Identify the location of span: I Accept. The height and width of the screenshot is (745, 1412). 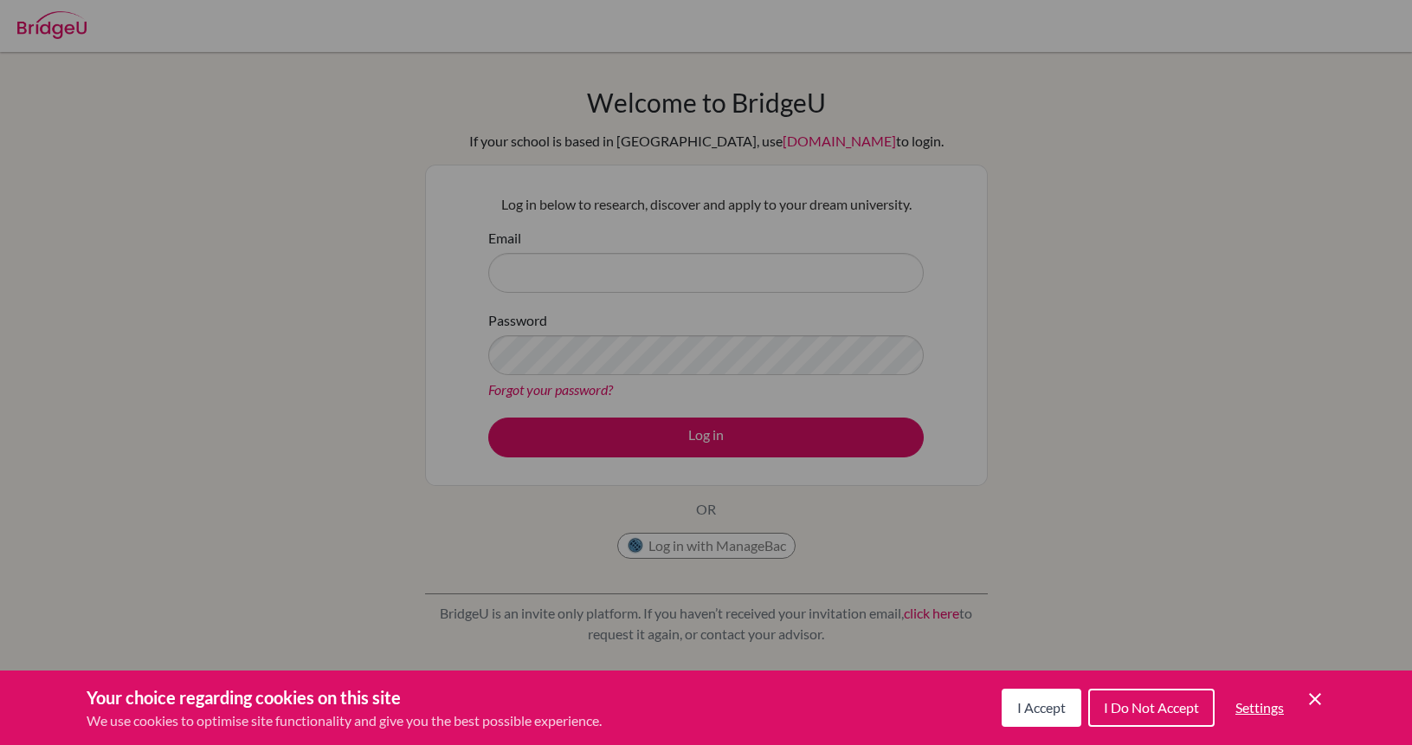
(1042, 707).